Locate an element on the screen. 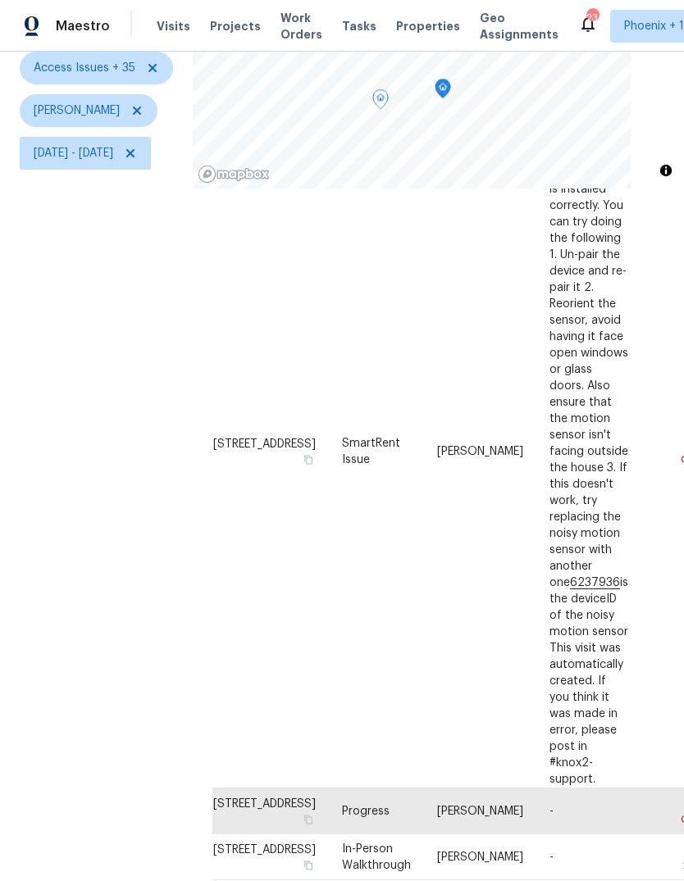 This screenshot has width=684, height=881. span: Visits is located at coordinates (173, 26).